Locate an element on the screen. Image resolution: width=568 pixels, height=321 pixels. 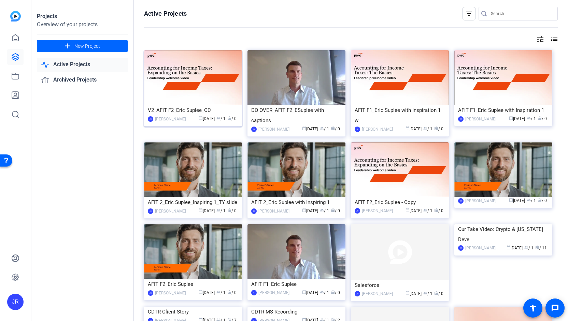
div: AFIT F1_Eric Suplee with Inspiration 1 w is located at coordinates (400, 115).